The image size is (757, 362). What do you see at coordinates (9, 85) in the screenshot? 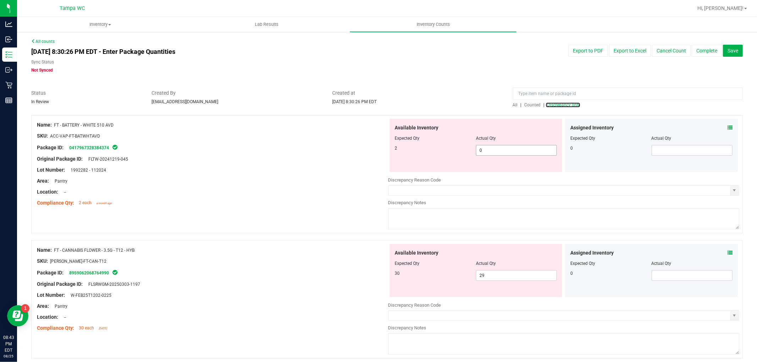
I see `inline-svg: Retail` at bounding box center [9, 85].